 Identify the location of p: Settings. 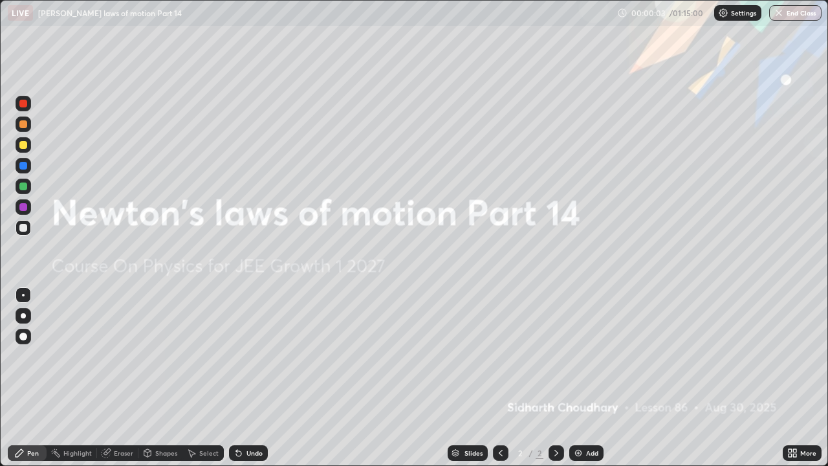
(743, 13).